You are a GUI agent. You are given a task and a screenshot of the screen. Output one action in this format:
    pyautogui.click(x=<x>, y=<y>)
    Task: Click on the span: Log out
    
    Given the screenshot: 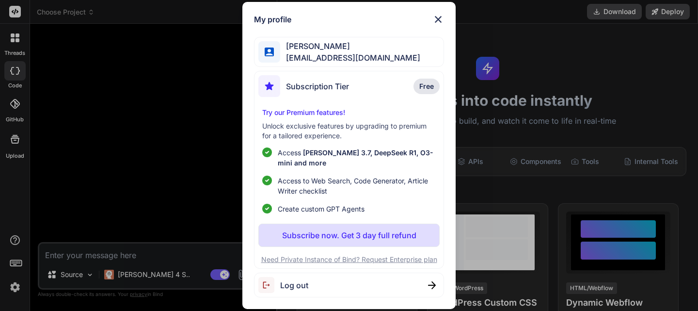 What is the action you would take?
    pyautogui.click(x=294, y=285)
    